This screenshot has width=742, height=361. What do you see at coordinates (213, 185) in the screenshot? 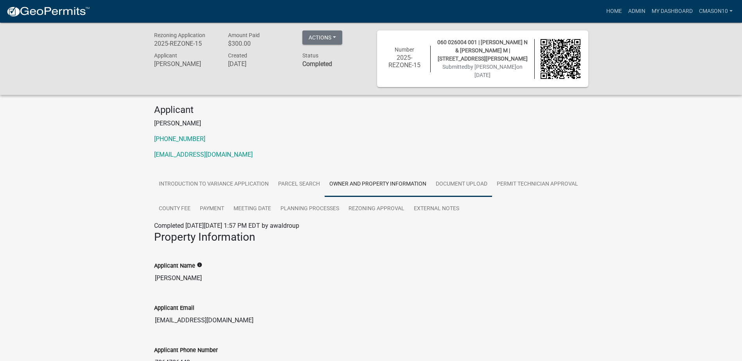
I see `a: Introduction to Variance Application` at bounding box center [213, 185].